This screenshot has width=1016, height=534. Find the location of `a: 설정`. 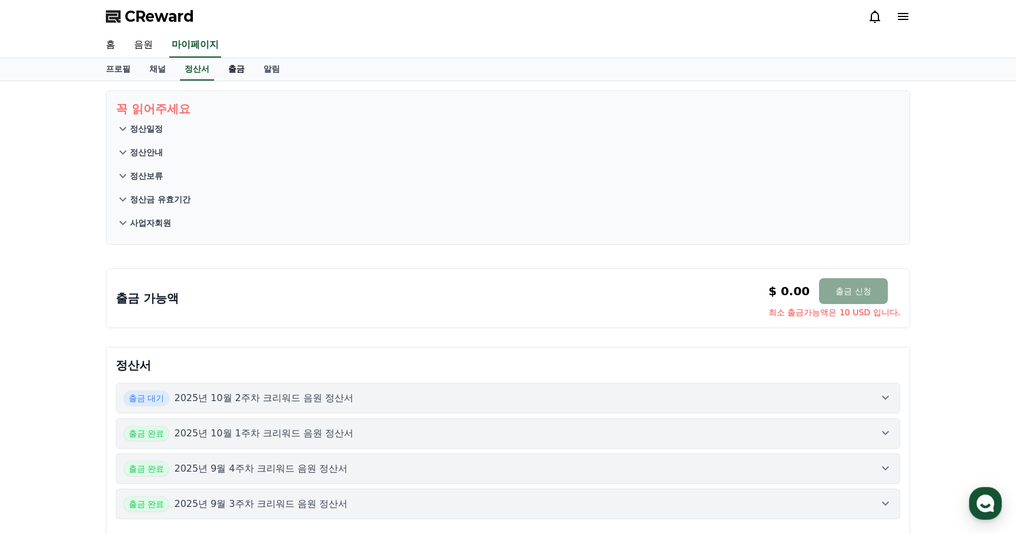

a: 설정 is located at coordinates (189, 387).